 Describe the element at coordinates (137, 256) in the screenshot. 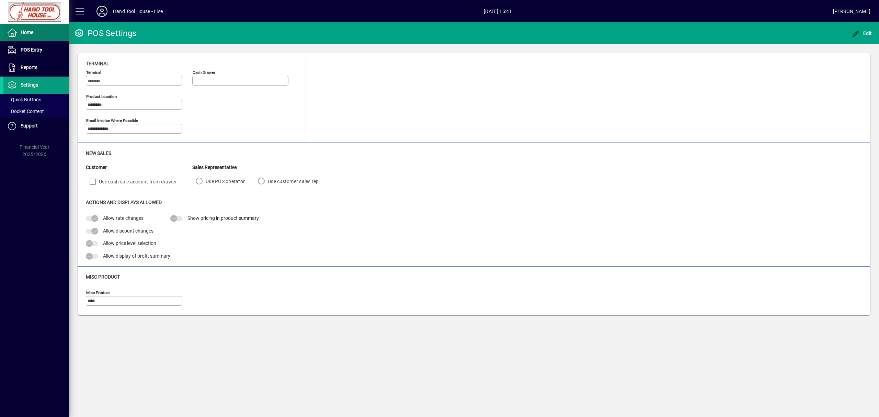

I see `span: Allow display of profit summary` at that location.